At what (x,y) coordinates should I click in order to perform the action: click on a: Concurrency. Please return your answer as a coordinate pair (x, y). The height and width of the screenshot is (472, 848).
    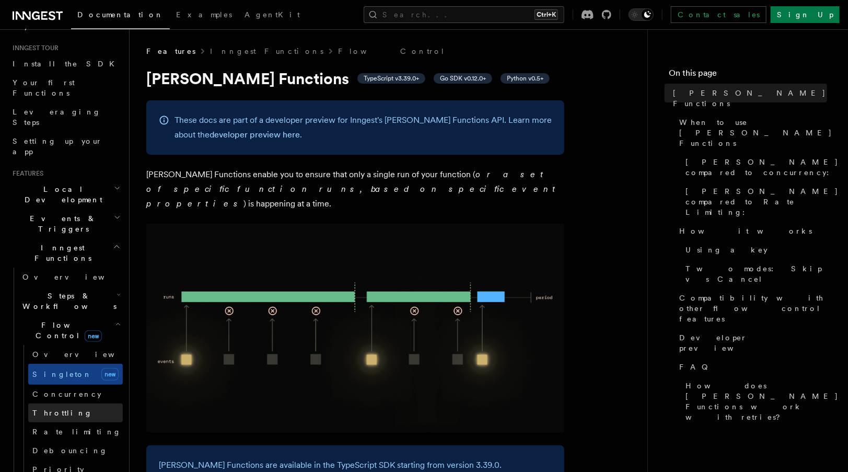
    Looking at the image, I should click on (75, 394).